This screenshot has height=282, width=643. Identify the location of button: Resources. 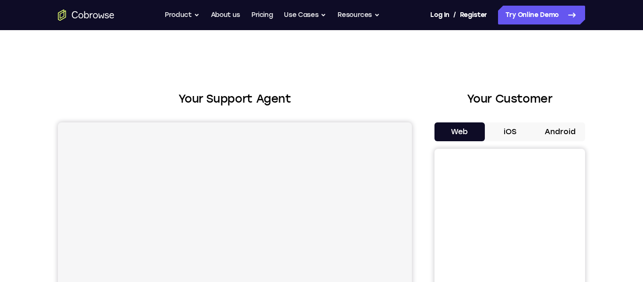
(359, 15).